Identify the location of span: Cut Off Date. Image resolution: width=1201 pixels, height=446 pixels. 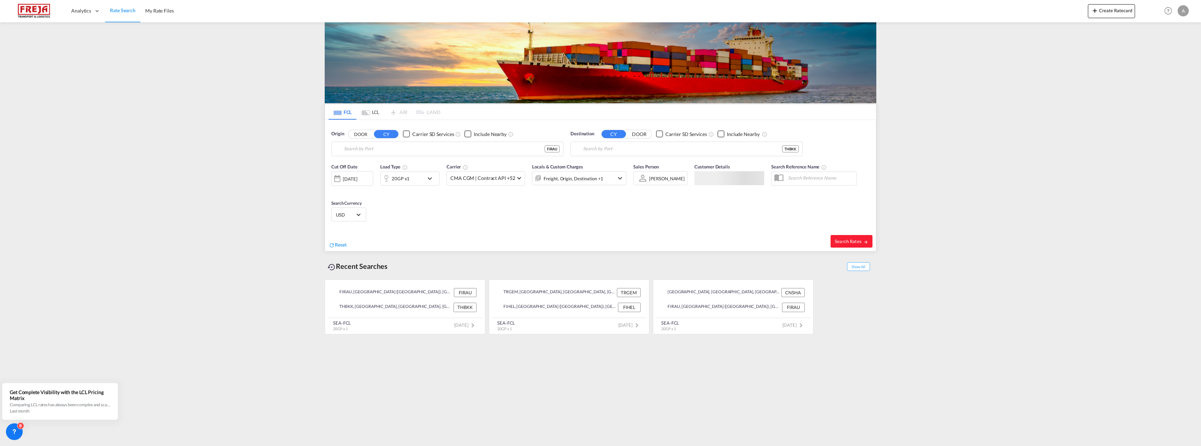
(344, 167).